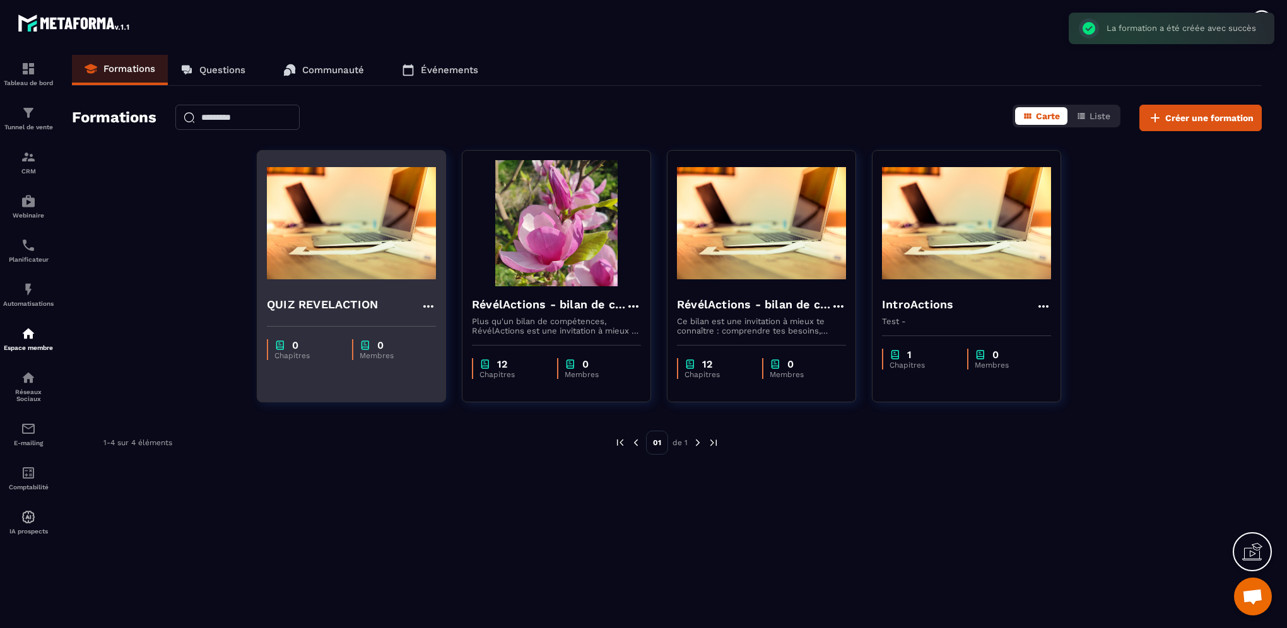 This screenshot has width=1287, height=628. I want to click on a: social-networksocial-networkRéseaux Sociaux, so click(28, 386).